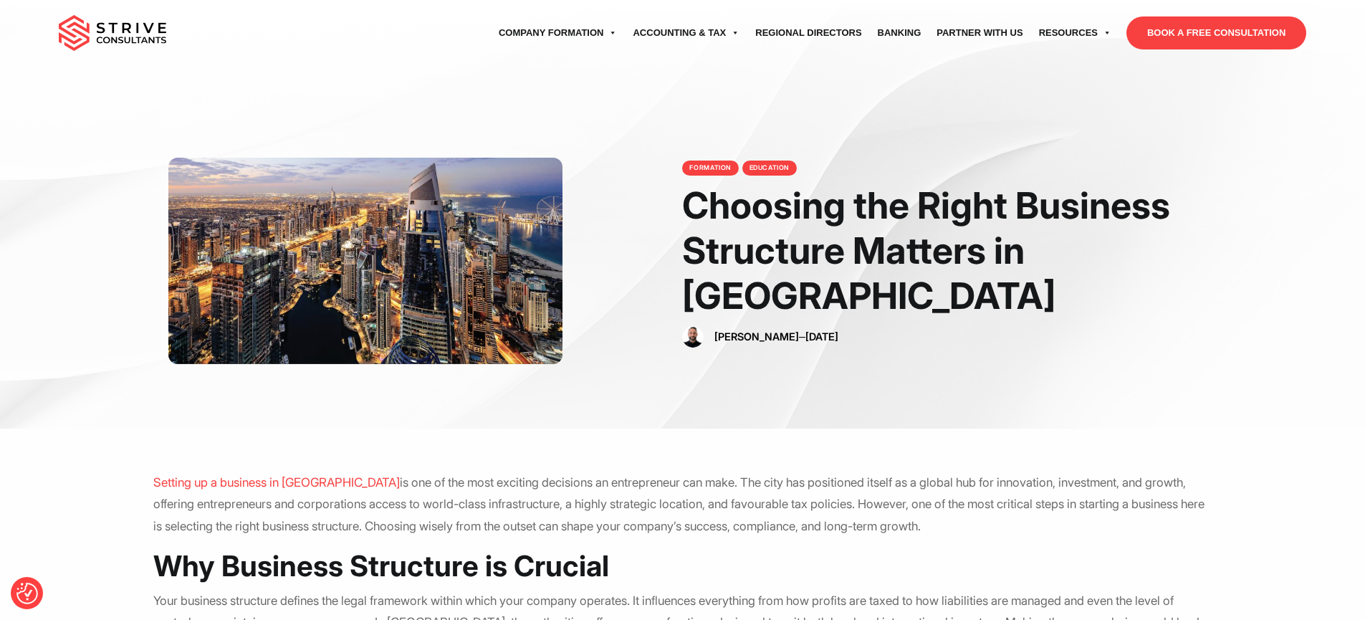  I want to click on a: Banking, so click(899, 33).